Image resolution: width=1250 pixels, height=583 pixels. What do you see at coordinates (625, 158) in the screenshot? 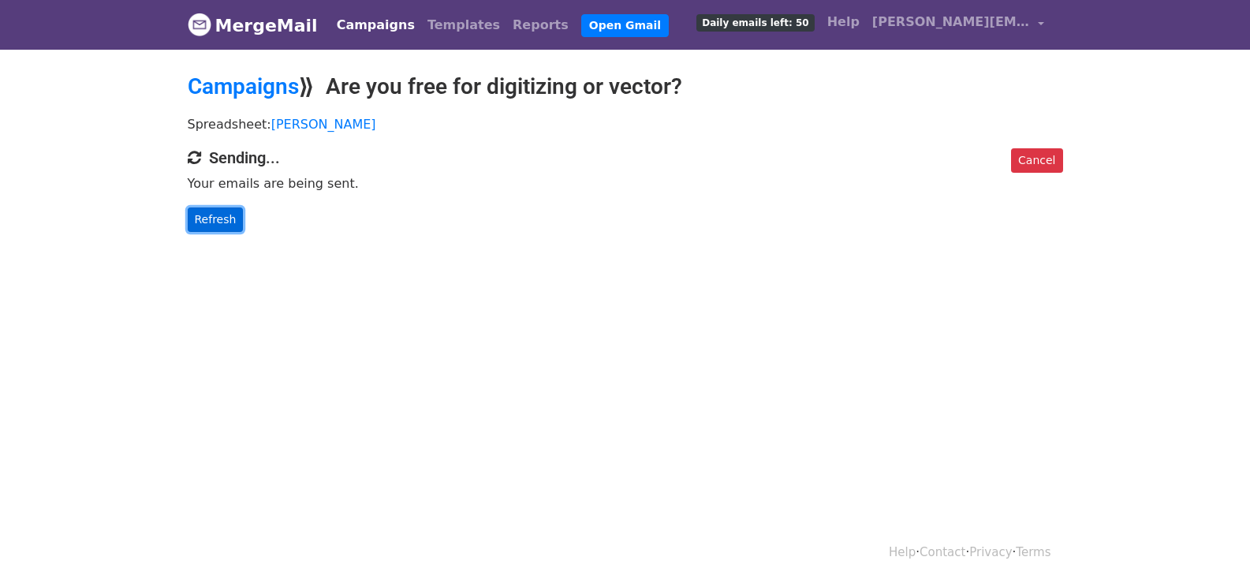
I see `h4: Sending...` at bounding box center [625, 158].